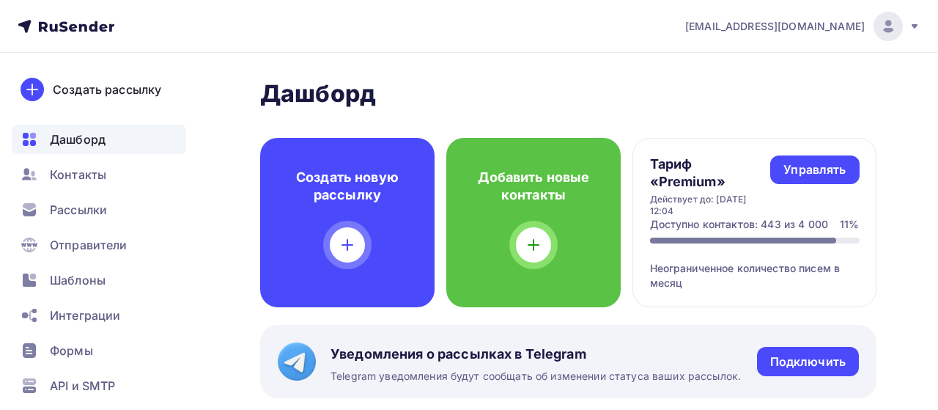 This screenshot has height=410, width=938. What do you see at coordinates (107, 89) in the screenshot?
I see `div: Создать рассылку` at bounding box center [107, 89].